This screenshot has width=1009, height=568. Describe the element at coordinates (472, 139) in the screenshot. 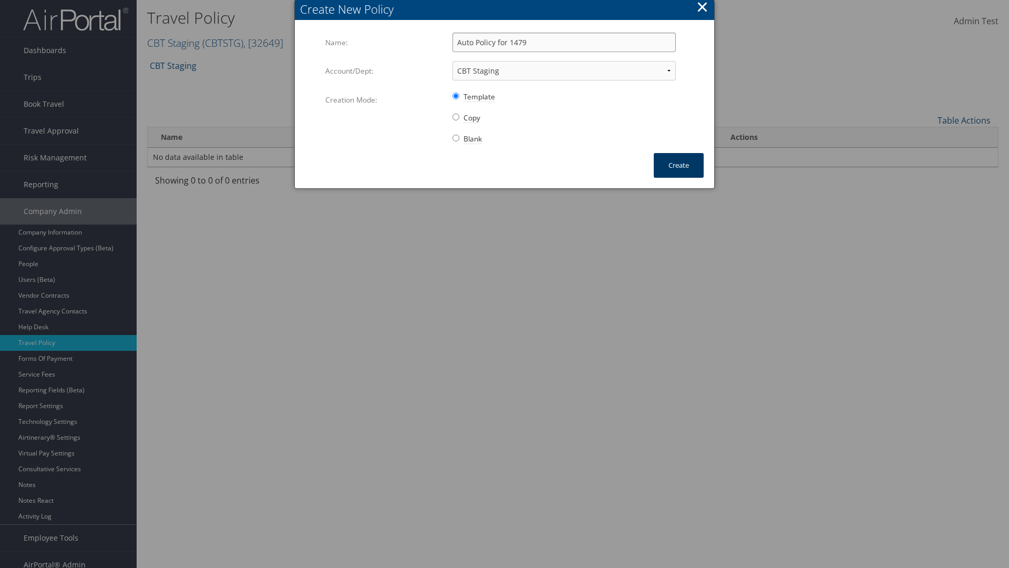

I see `span: Blank` at that location.